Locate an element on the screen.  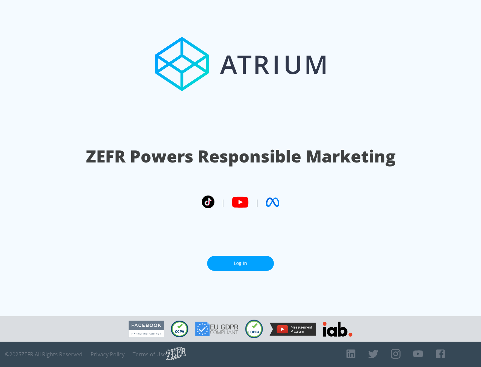
img: CCPA Compliant is located at coordinates (179, 329).